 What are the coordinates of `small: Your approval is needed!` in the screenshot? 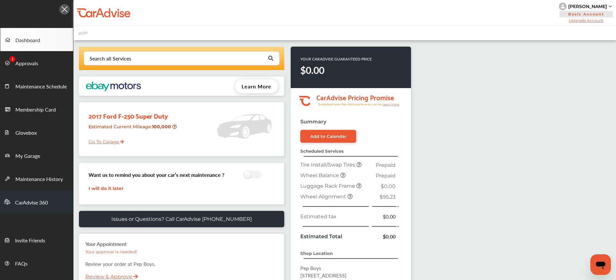 It's located at (111, 251).